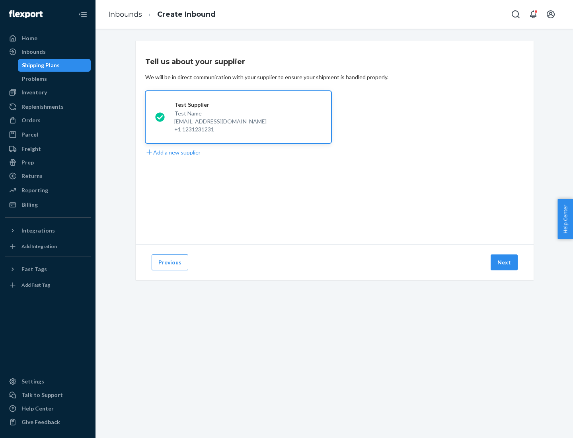 The height and width of the screenshot is (438, 573). I want to click on a: Problems, so click(55, 79).